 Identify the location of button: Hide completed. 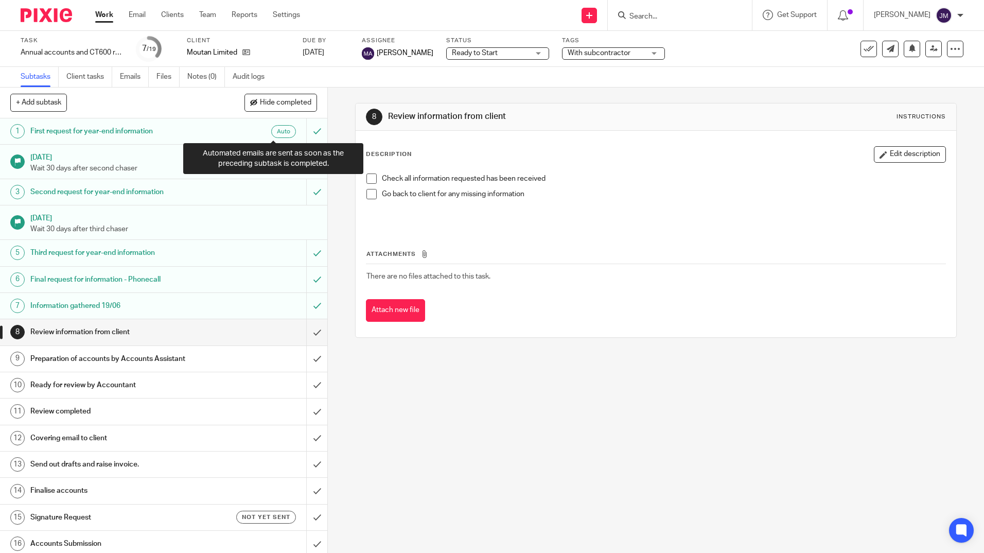
(281, 102).